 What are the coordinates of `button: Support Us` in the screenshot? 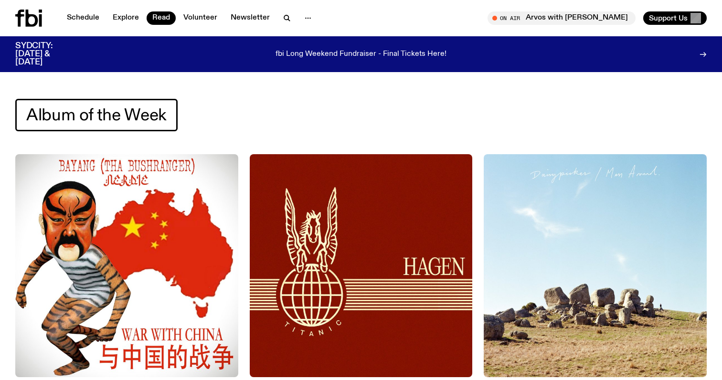 It's located at (675, 18).